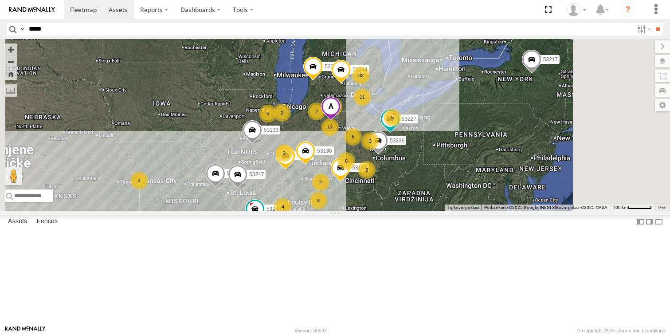 This screenshot has width=670, height=335. I want to click on a: Terms and Conditions, so click(641, 330).